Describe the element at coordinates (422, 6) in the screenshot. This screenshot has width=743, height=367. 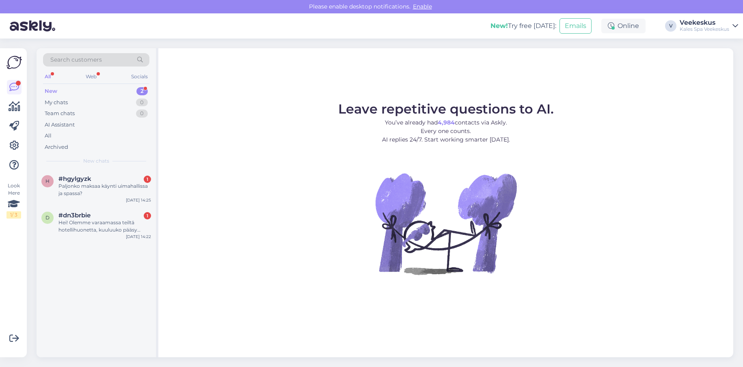
I see `span: Enable` at that location.